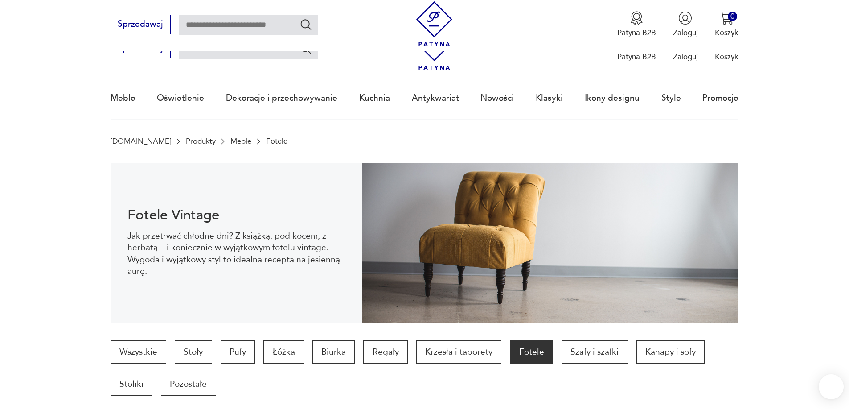 Image resolution: width=849 pixels, height=410 pixels. Describe the element at coordinates (685, 18) in the screenshot. I see `img: Ikonka użytkownika` at that location.